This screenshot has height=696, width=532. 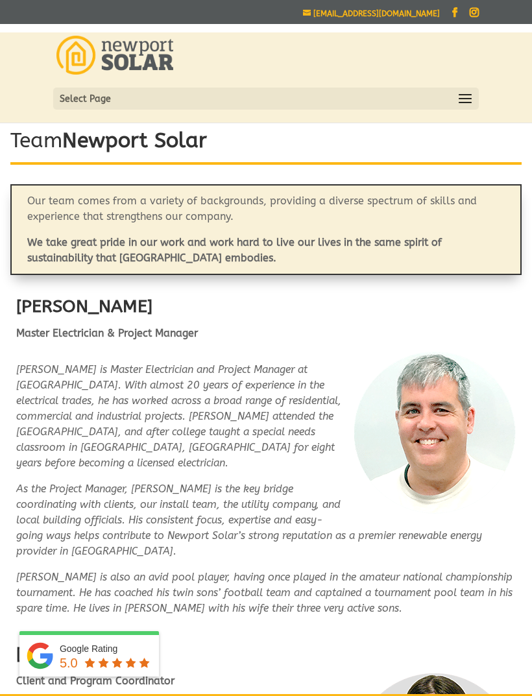 I want to click on strong: Client and Program Coordinator, so click(x=95, y=681).